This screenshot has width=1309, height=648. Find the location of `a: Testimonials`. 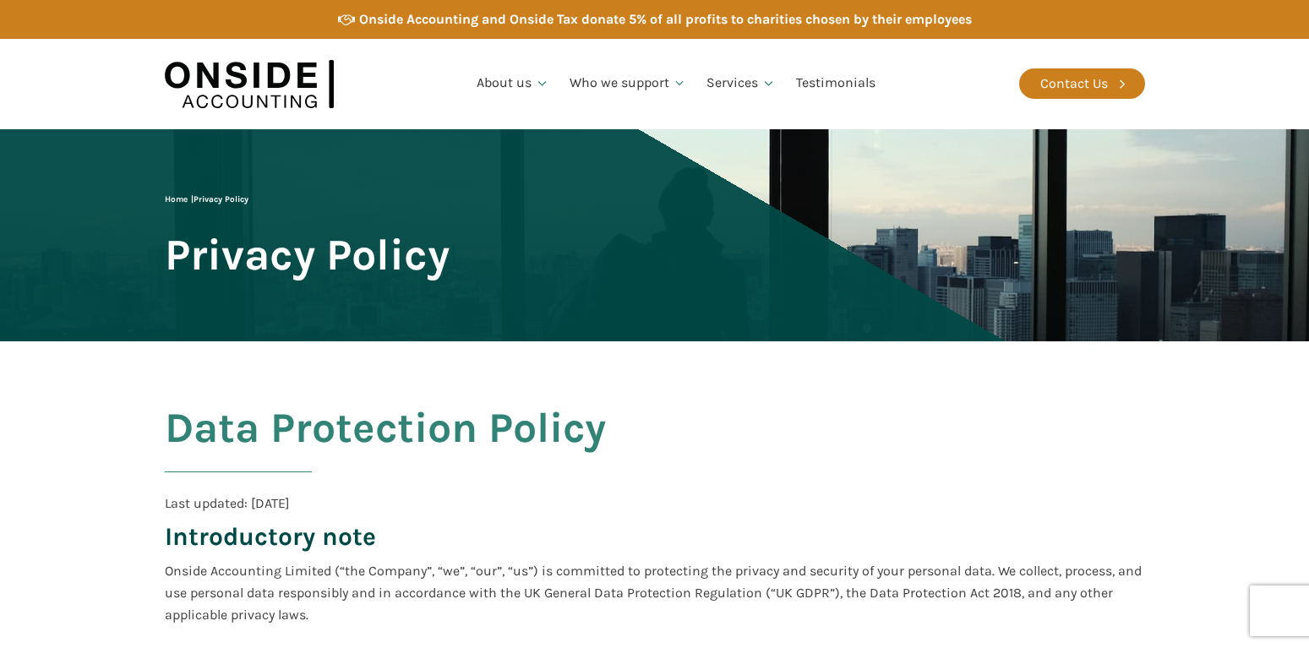

a: Testimonials is located at coordinates (836, 84).